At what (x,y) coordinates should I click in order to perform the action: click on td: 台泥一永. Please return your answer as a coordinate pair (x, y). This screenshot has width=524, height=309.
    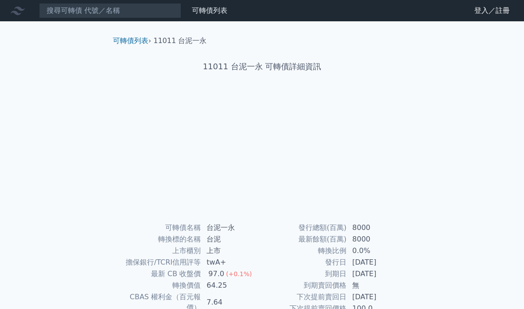
    Looking at the image, I should click on (231, 228).